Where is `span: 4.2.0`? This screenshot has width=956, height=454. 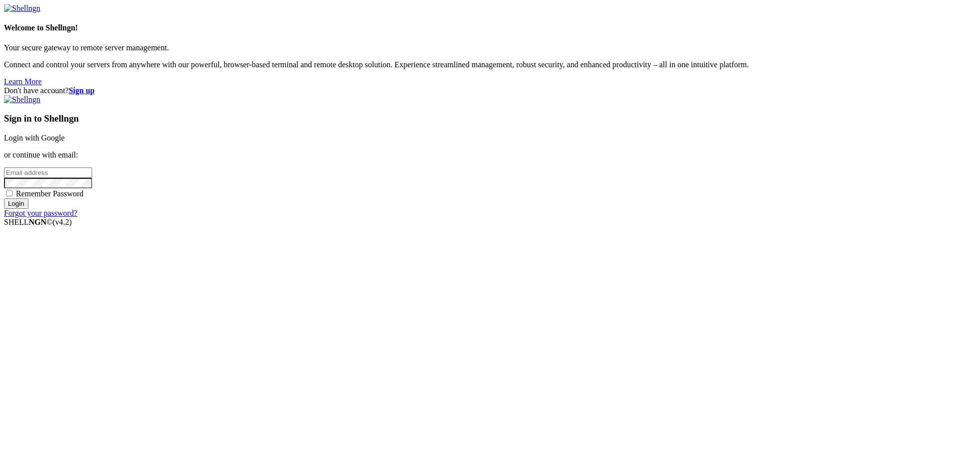
span: 4.2.0 is located at coordinates (62, 222).